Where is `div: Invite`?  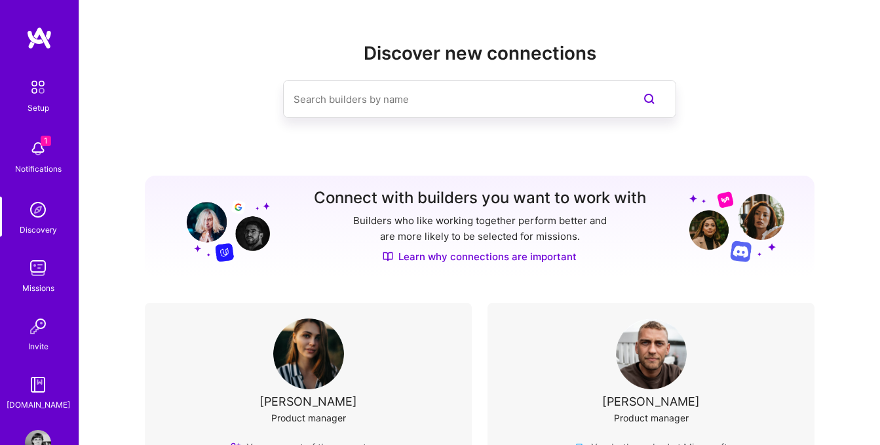
div: Invite is located at coordinates (38, 346).